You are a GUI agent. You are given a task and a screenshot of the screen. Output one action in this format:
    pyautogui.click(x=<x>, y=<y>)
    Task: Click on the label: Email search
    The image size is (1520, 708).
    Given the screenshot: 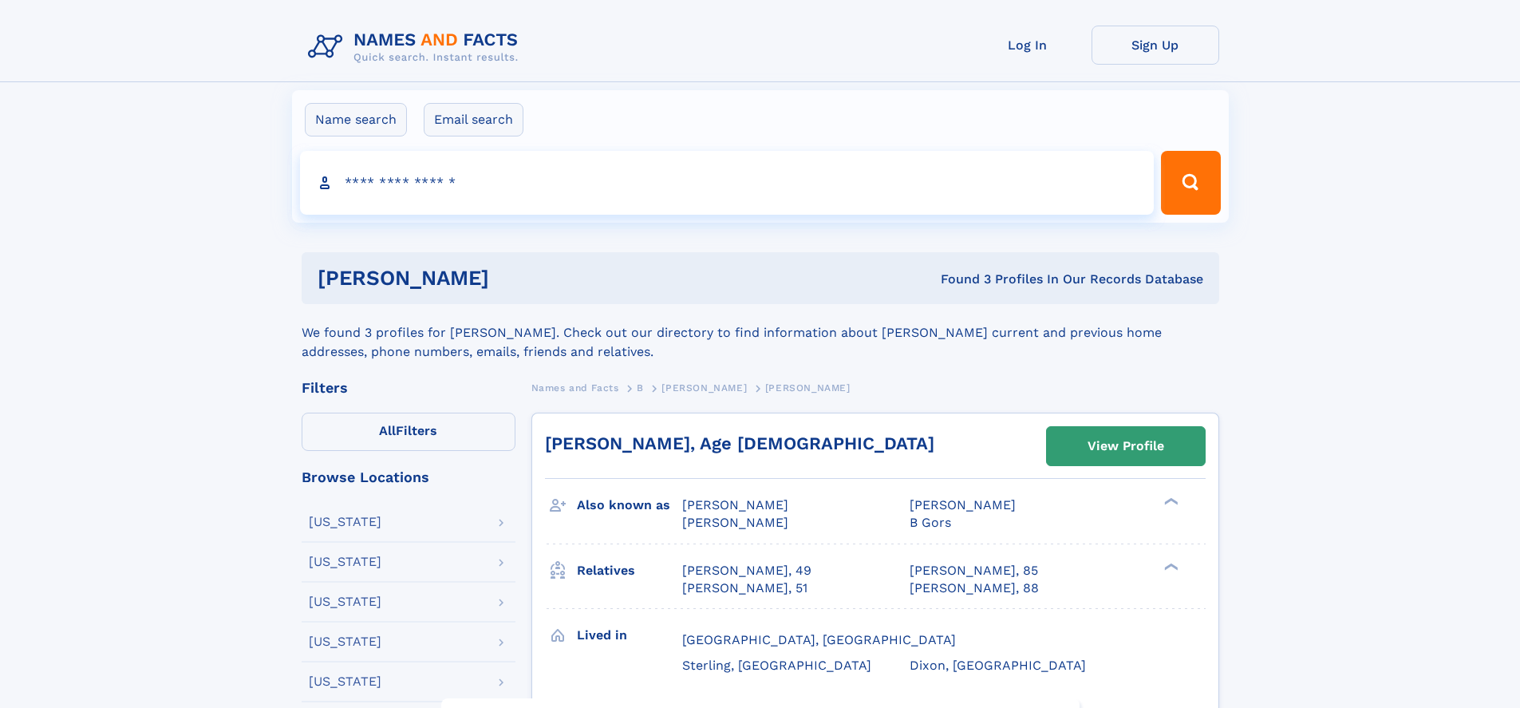 What is the action you would take?
    pyautogui.click(x=473, y=120)
    